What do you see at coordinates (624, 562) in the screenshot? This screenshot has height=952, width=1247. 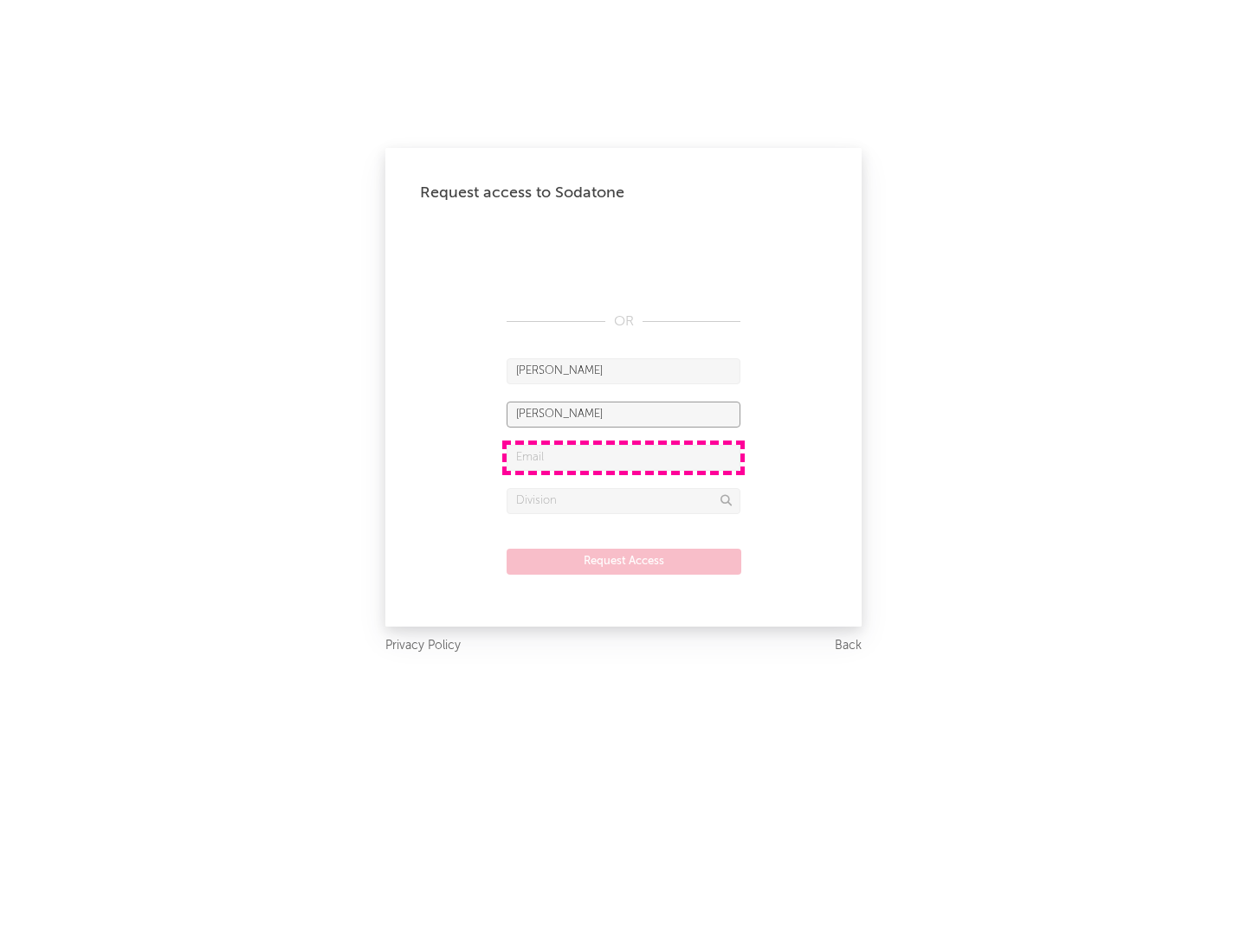 I see `button: Request Access` at bounding box center [624, 562].